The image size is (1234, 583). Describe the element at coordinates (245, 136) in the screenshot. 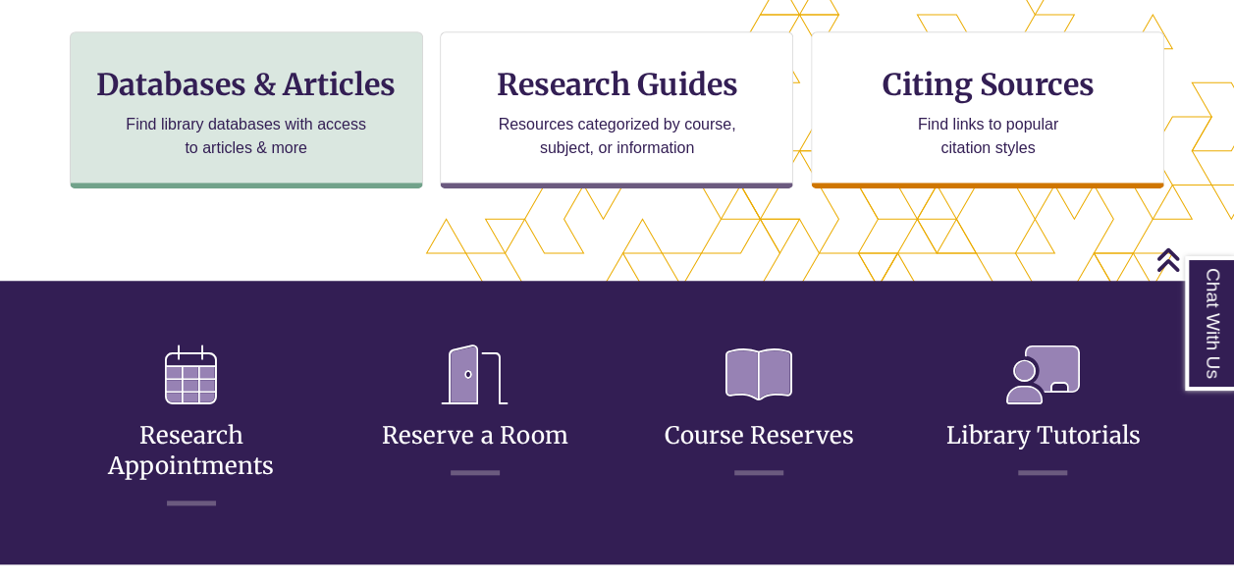

I see `p: Find library databases with access to articles & more` at that location.